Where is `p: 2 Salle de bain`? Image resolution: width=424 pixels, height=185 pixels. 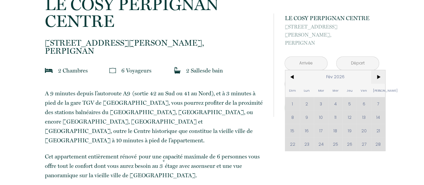
p: 2 Salle de bain is located at coordinates (205, 70).